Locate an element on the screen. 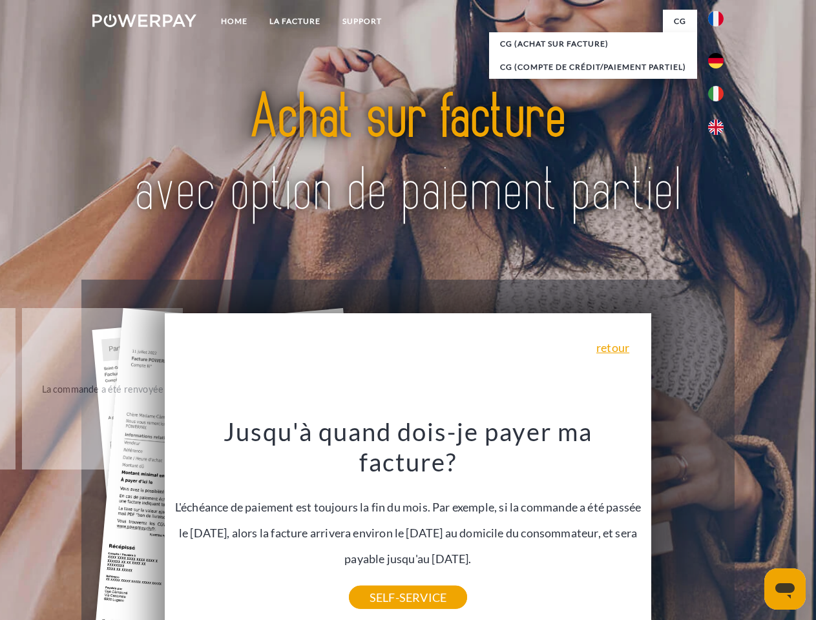 Image resolution: width=816 pixels, height=620 pixels. a: Support is located at coordinates (362, 21).